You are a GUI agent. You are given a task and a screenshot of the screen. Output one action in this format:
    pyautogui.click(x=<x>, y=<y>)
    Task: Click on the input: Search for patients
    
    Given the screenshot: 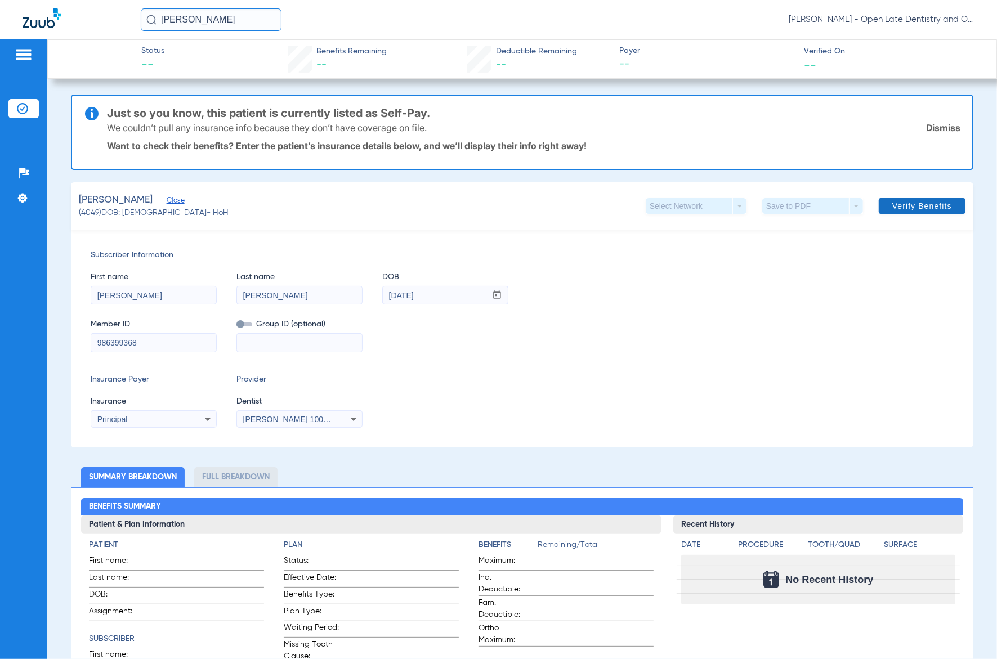 What is the action you would take?
    pyautogui.click(x=211, y=20)
    